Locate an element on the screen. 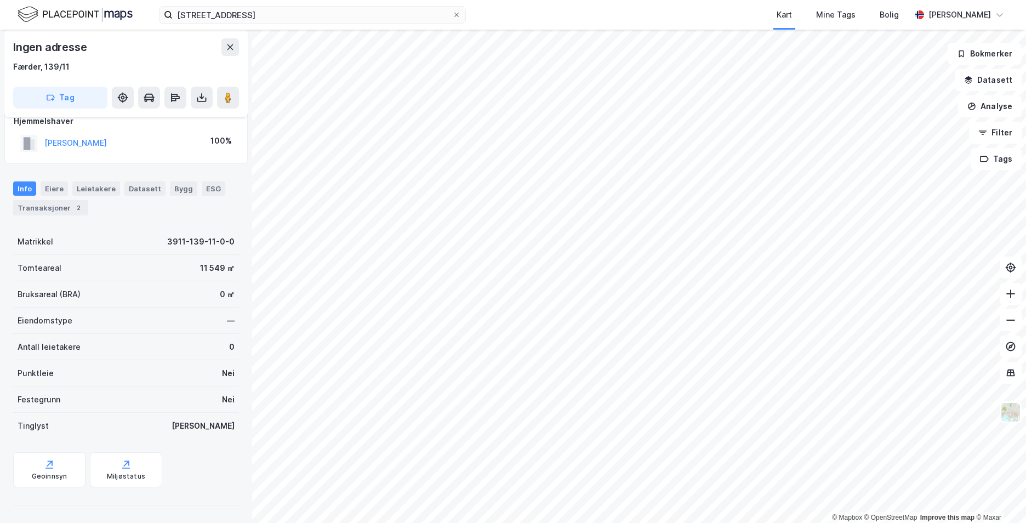 Image resolution: width=1026 pixels, height=523 pixels. div: Festegrunn is located at coordinates (39, 400).